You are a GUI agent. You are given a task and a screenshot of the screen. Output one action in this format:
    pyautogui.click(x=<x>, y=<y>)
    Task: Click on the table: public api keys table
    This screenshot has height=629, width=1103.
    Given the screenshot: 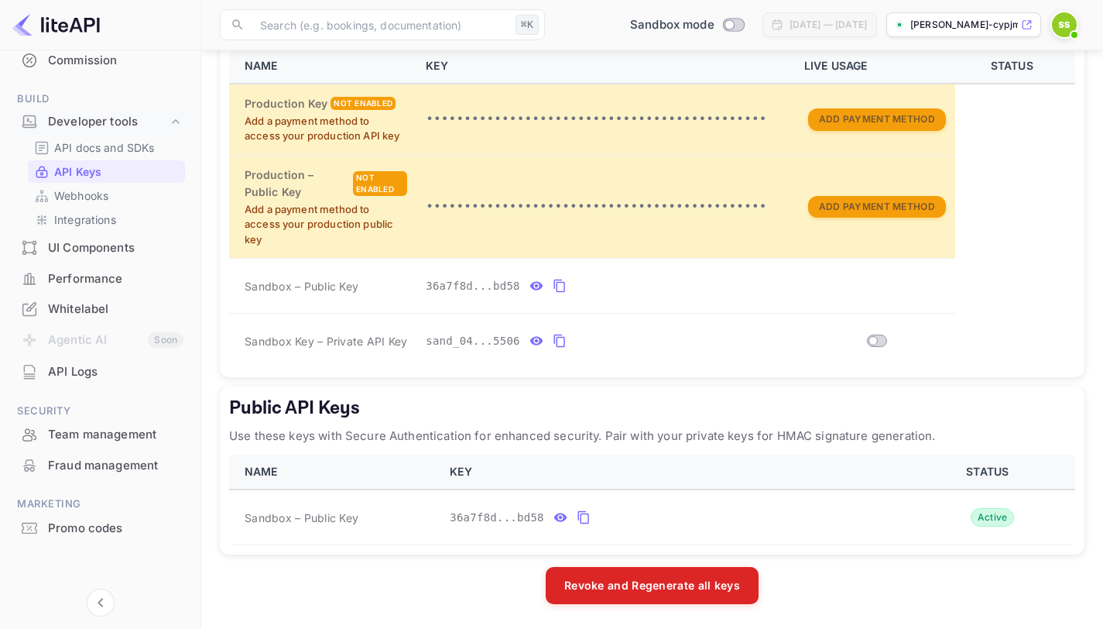 What is the action you would take?
    pyautogui.click(x=652, y=499)
    